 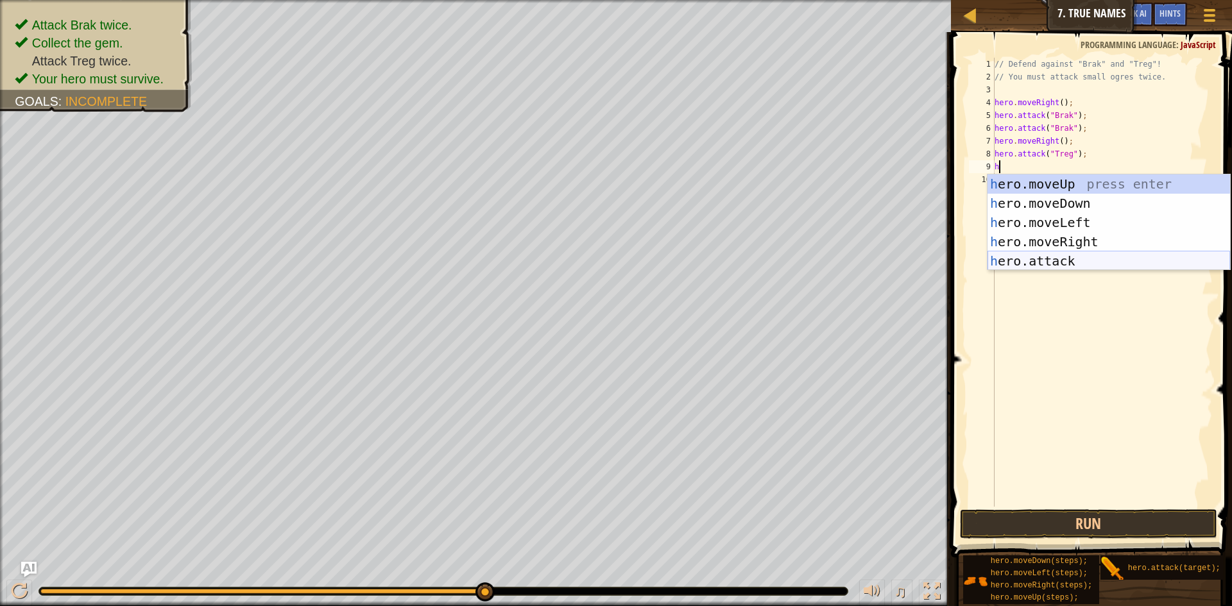 What do you see at coordinates (1198, 44) in the screenshot?
I see `span: JavaScript` at bounding box center [1198, 44].